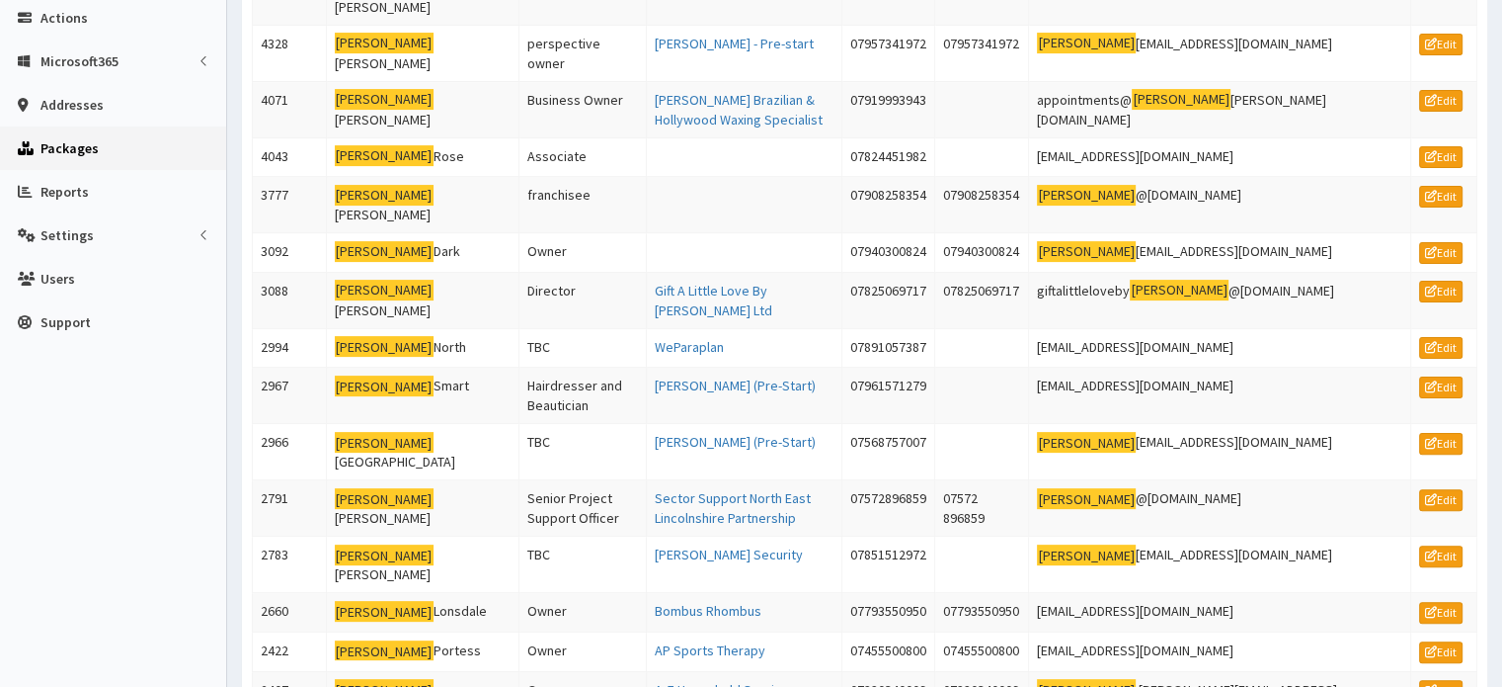 This screenshot has width=1502, height=687. Describe the element at coordinates (889, 157) in the screenshot. I see `td: 07824451982` at that location.